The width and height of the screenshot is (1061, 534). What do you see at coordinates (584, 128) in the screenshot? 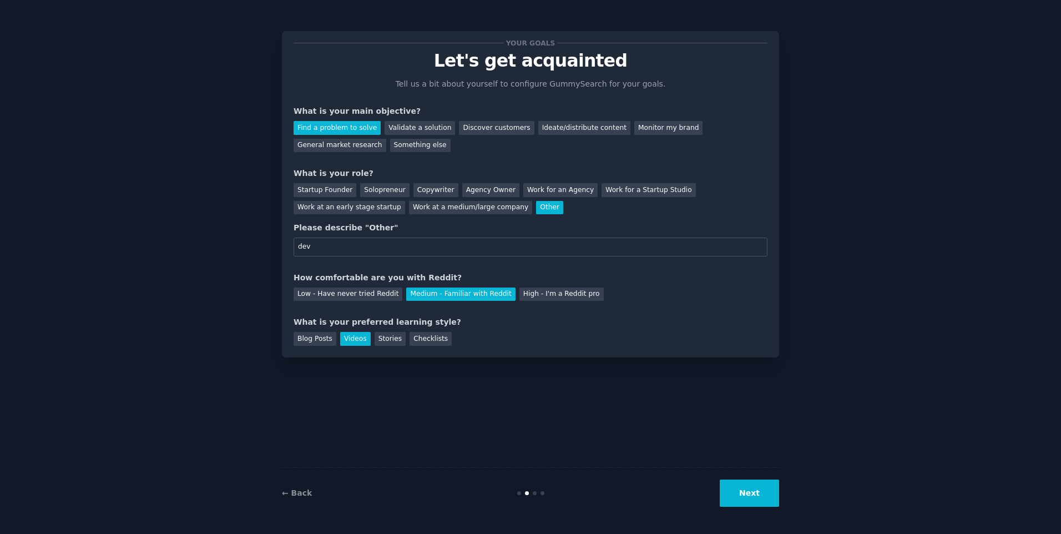
I see `div: Ideate/distribute content` at bounding box center [584, 128].